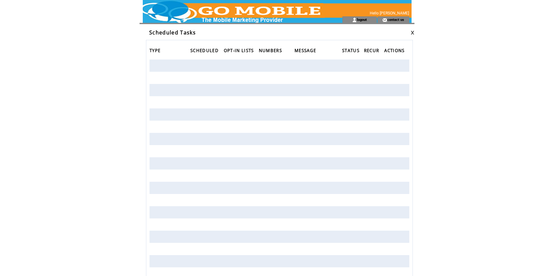 Image resolution: width=554 pixels, height=276 pixels. Describe the element at coordinates (306, 51) in the screenshot. I see `span: MESSAGE` at that location.